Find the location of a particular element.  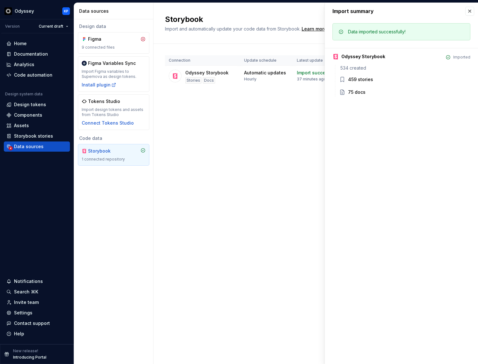

button: Notifications is located at coordinates (37, 281).